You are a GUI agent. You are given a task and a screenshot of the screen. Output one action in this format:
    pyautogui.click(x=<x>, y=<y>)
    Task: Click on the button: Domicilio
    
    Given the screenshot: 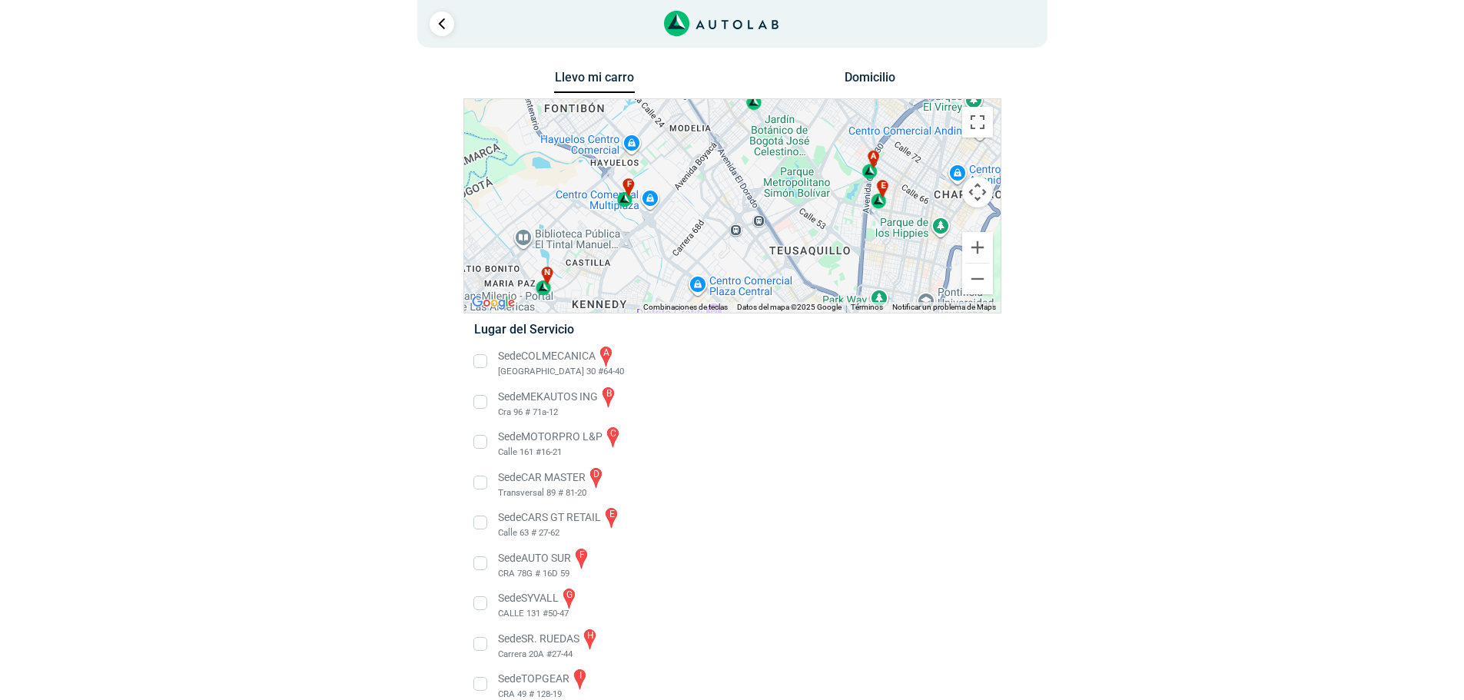 What is the action you would take?
    pyautogui.click(x=869, y=81)
    